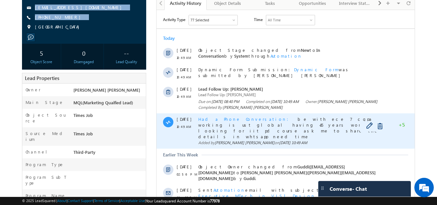  Describe the element at coordinates (215, 200) in the screenshot. I see `span: 77978` at that location.